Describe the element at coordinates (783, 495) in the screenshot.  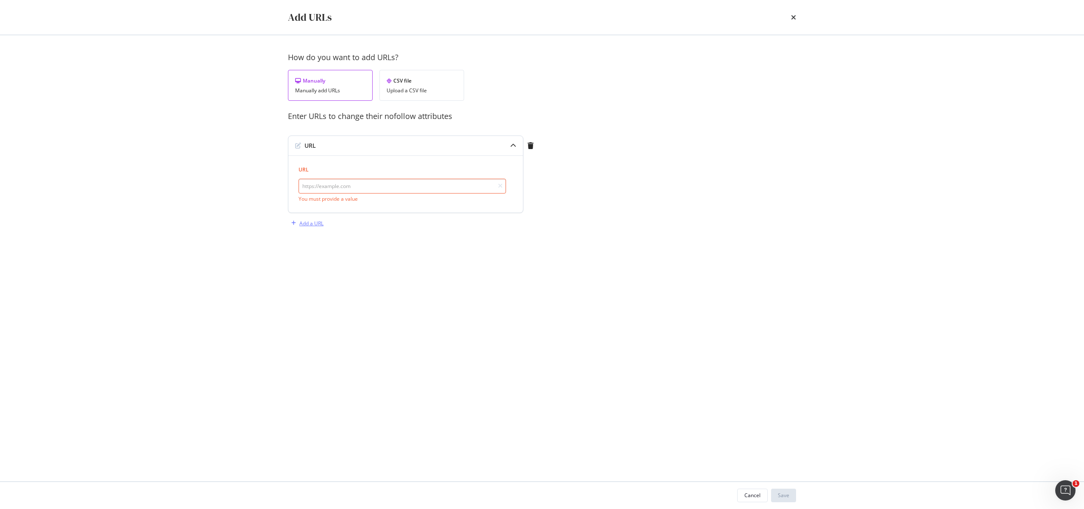
I see `div: Save` at that location.